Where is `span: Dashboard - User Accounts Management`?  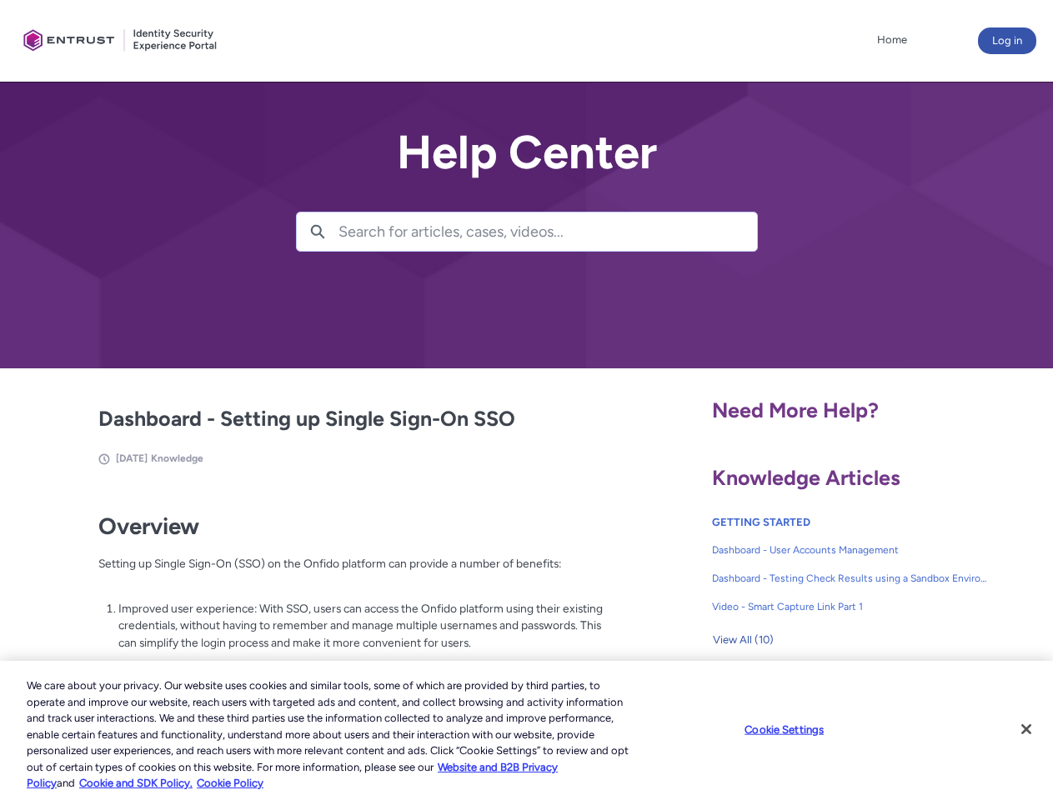 span: Dashboard - User Accounts Management is located at coordinates (850, 550).